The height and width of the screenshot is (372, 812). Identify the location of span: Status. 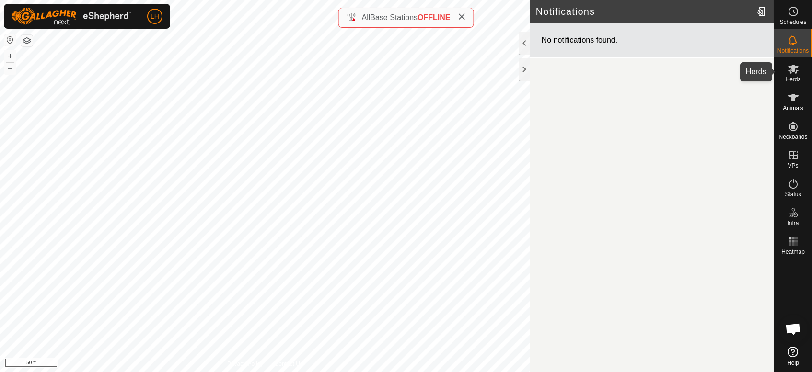
(792, 195).